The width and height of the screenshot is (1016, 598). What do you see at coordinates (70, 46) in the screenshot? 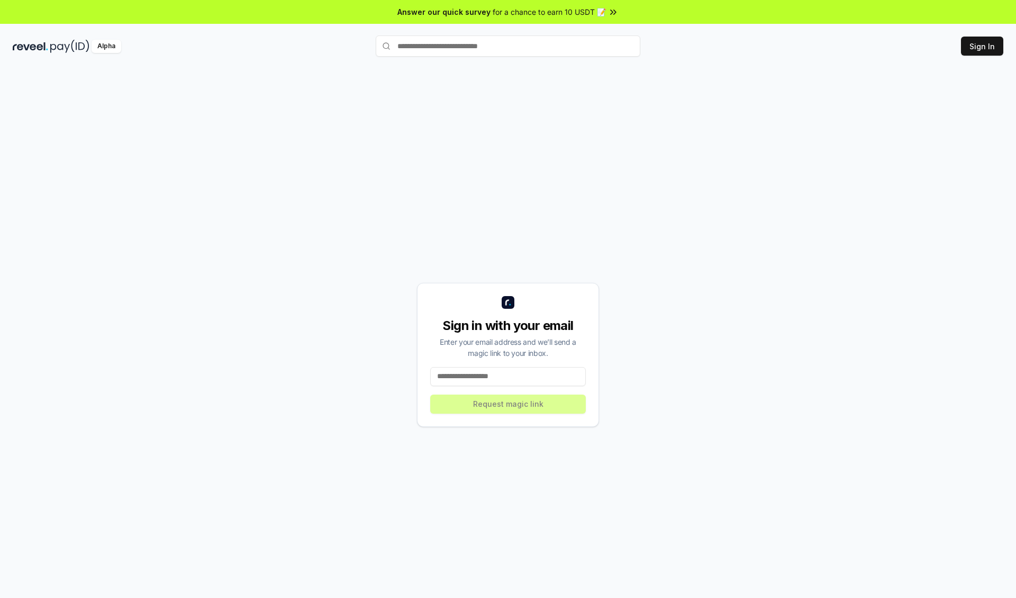
I see `img: pay_id` at bounding box center [70, 46].